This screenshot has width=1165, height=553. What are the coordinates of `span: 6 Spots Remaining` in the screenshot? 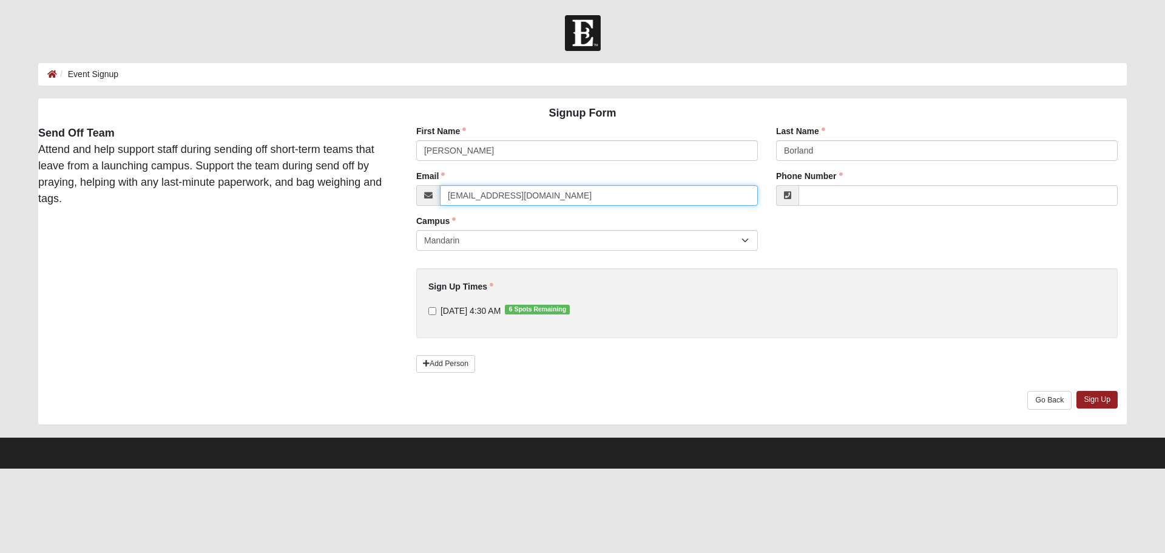 It's located at (537, 309).